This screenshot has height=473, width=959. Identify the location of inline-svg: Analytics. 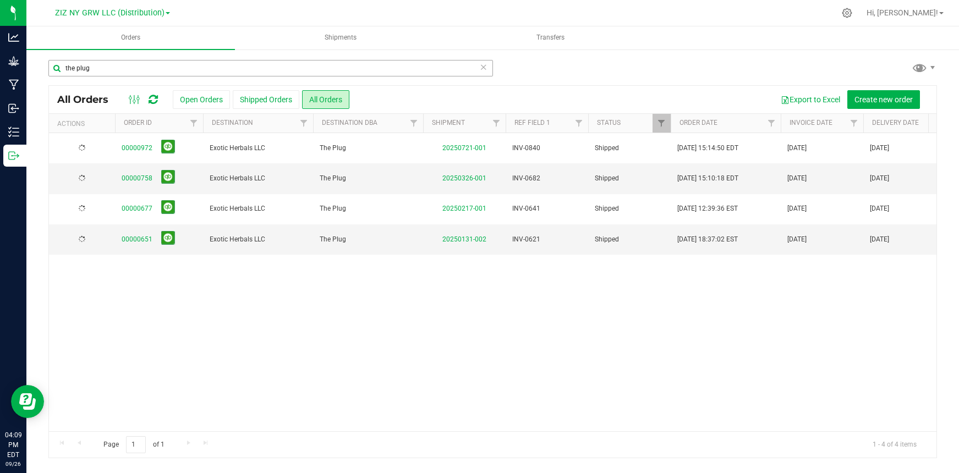
(14, 37).